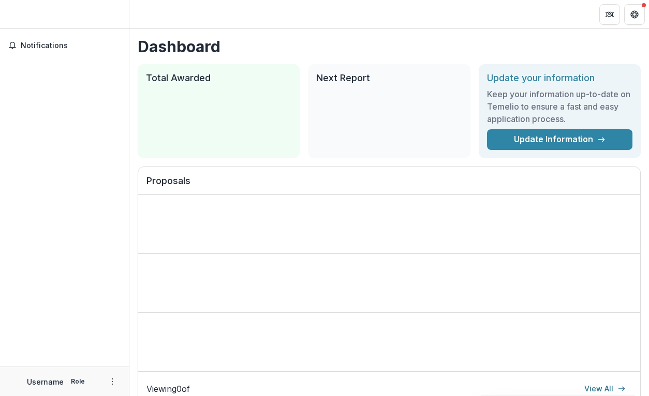  I want to click on p: Viewing 0 of, so click(168, 389).